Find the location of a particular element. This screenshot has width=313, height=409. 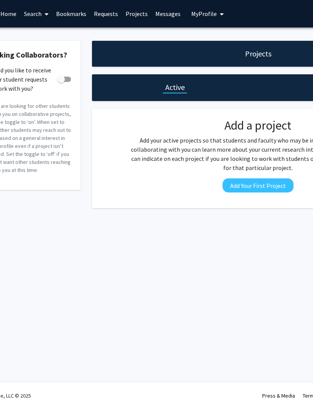

h1: Active is located at coordinates (175, 87).